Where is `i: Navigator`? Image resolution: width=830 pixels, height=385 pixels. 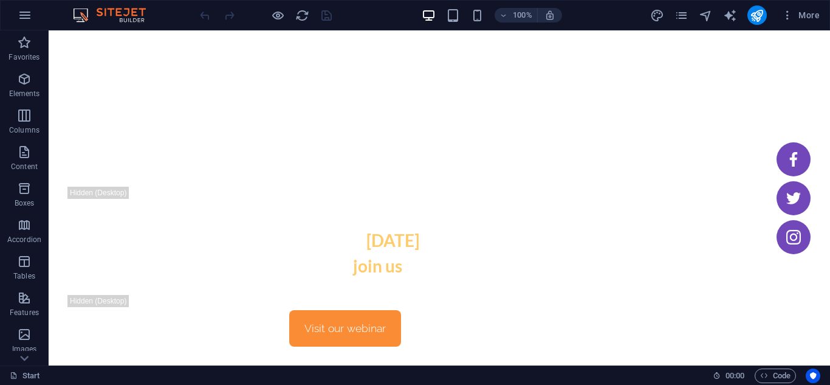
i: Navigator is located at coordinates (706, 15).